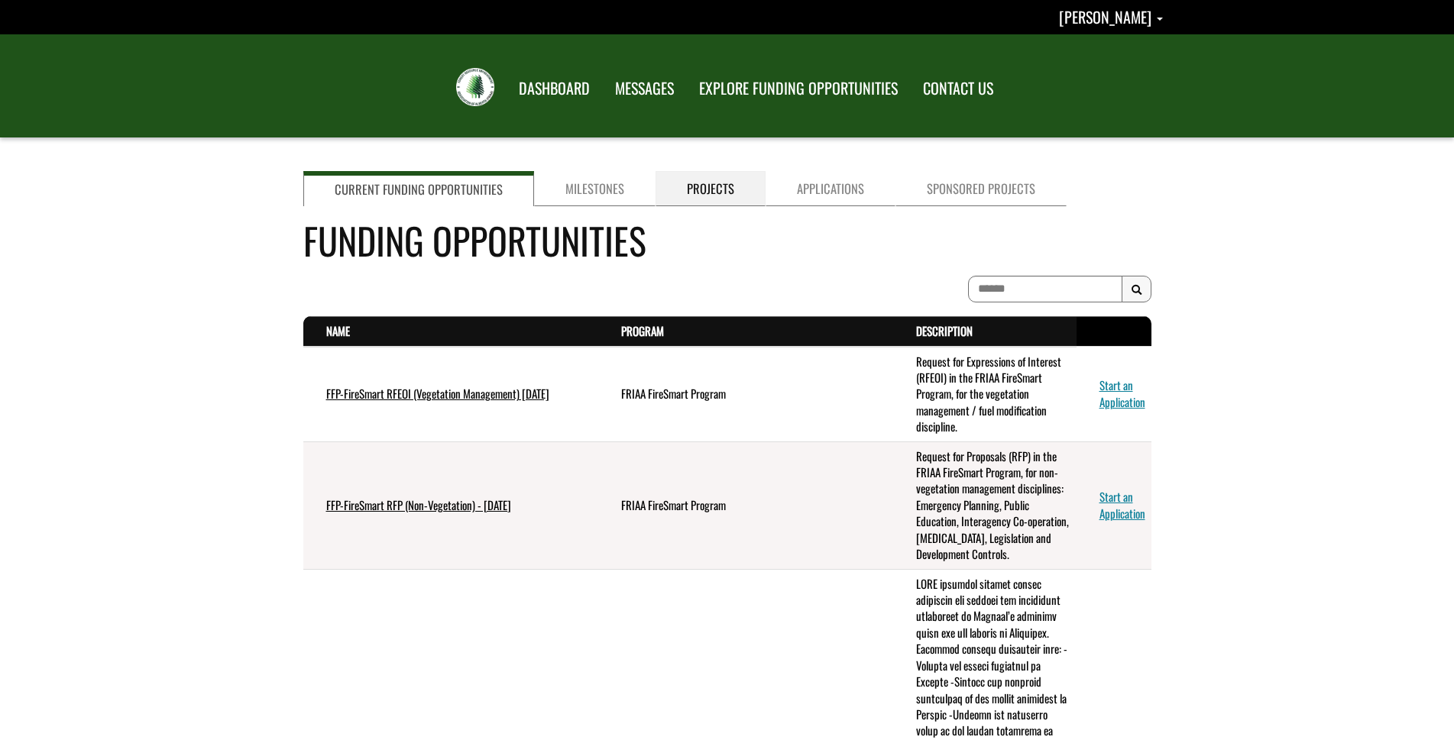 The height and width of the screenshot is (740, 1454). Describe the element at coordinates (711, 189) in the screenshot. I see `a: Projects` at that location.